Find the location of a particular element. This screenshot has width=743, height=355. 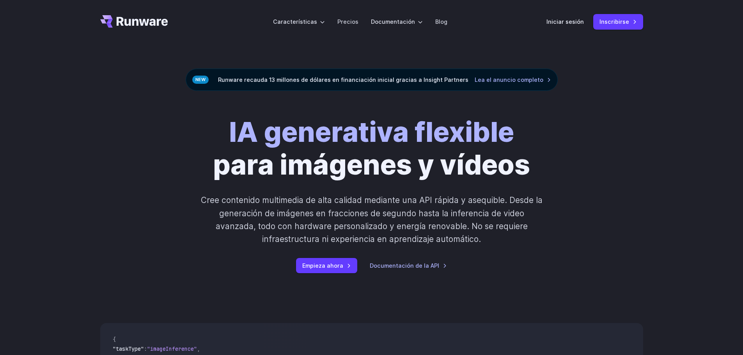

font: Empieza ahora is located at coordinates (323, 266).